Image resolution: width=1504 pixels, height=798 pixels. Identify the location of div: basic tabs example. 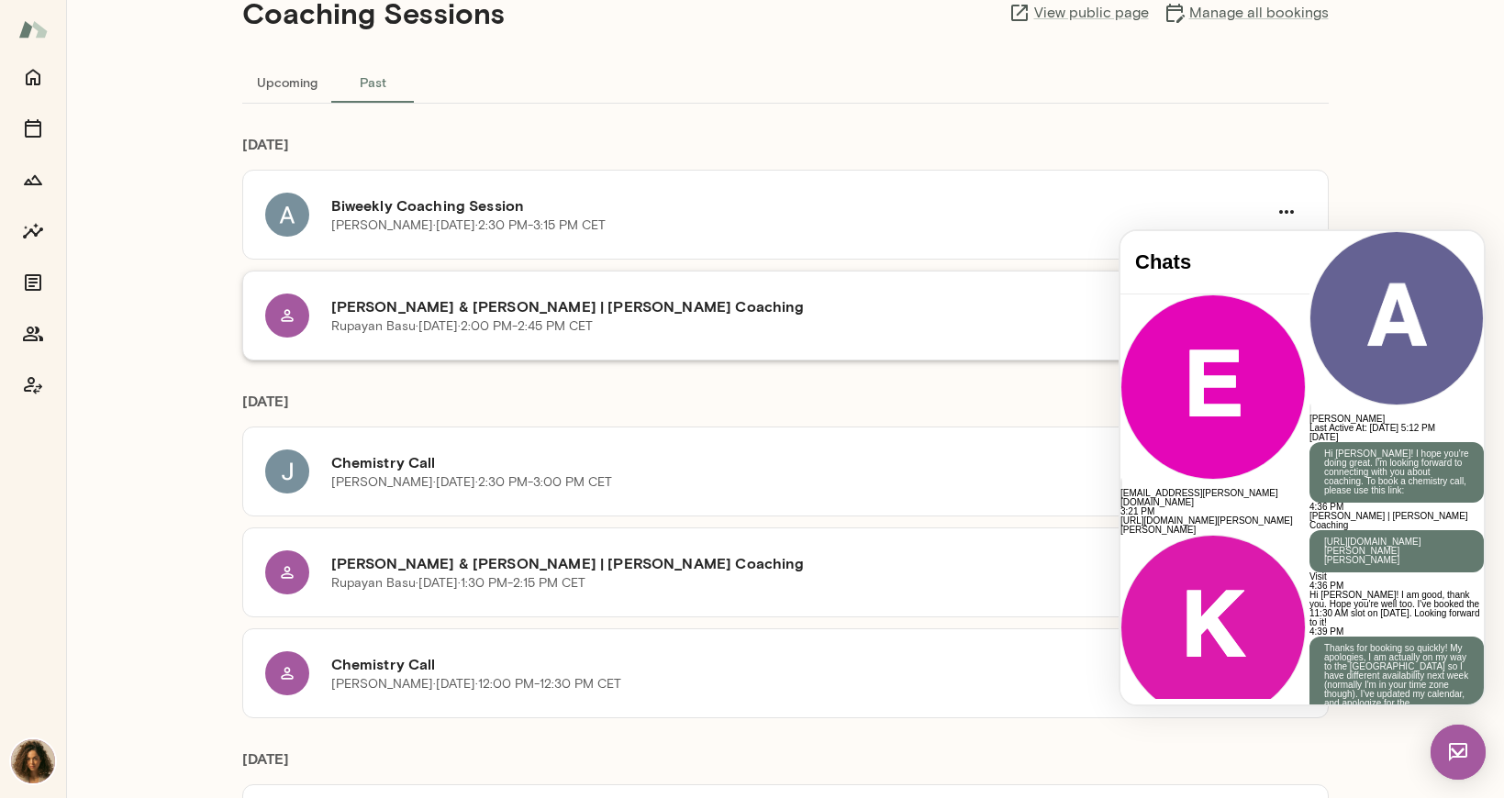
(785, 82).